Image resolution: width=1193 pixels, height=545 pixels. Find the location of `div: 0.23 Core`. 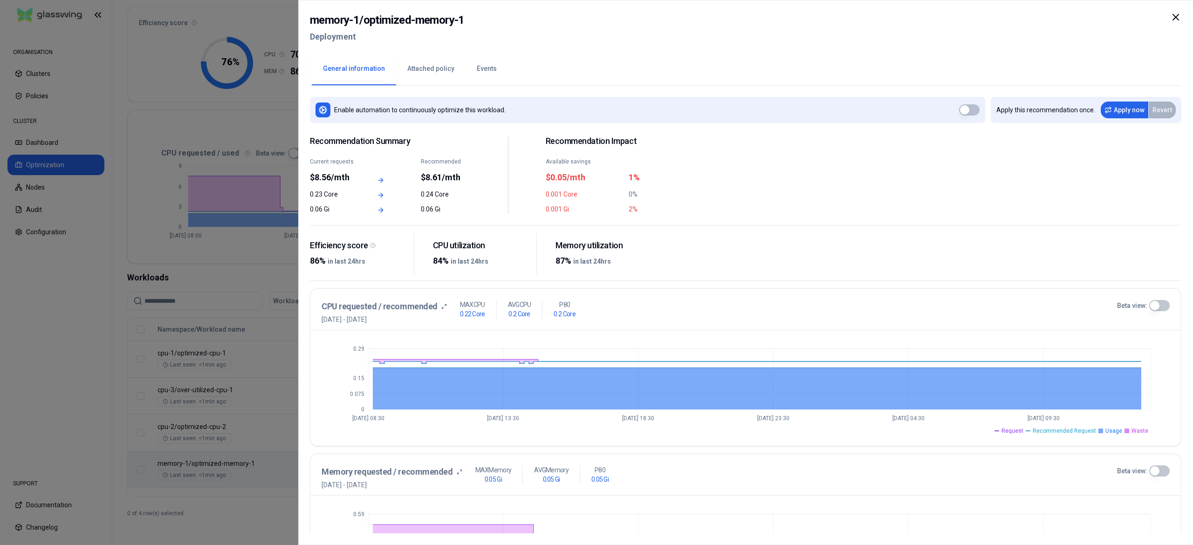

div: 0.23 Core is located at coordinates (335, 194).